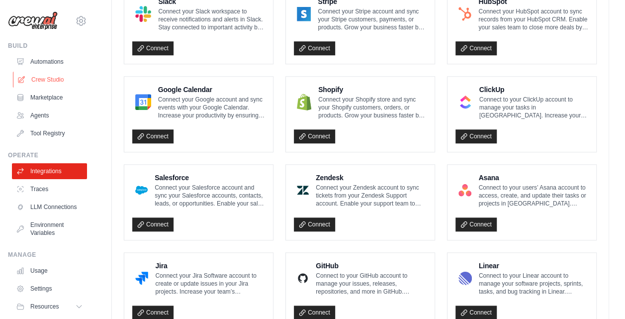 The height and width of the screenshot is (319, 625). I want to click on p: Connect your Zendesk account to sync tickets from your Zendesk Support account. Enable your suppo..., so click(371, 195).